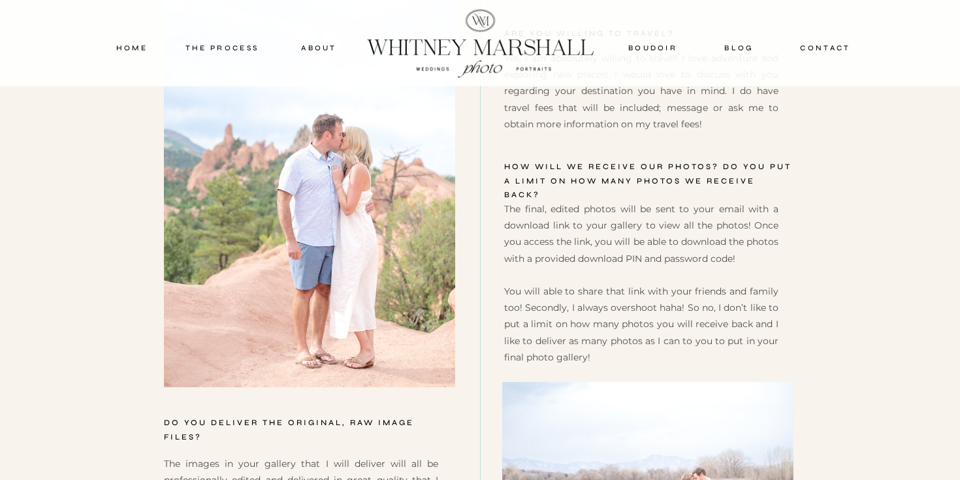 The width and height of the screenshot is (960, 480). I want to click on p: How will we receive our photos? Do you put a limit on how many photos we receive back?, so click(648, 173).